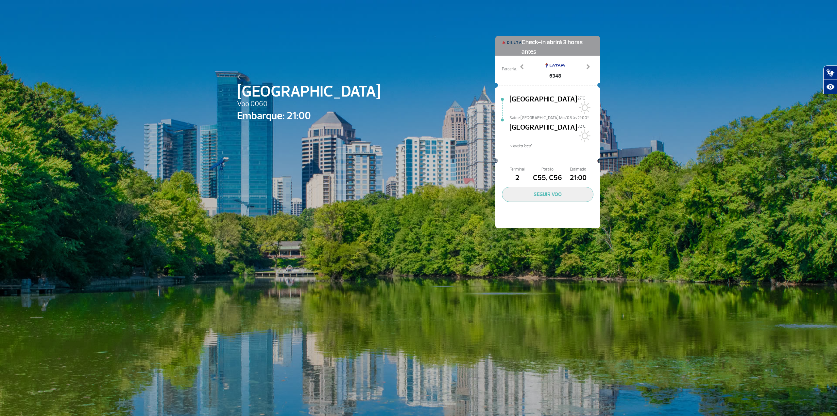 The image size is (837, 416). Describe the element at coordinates (509, 69) in the screenshot. I see `span: Parceria:` at that location.